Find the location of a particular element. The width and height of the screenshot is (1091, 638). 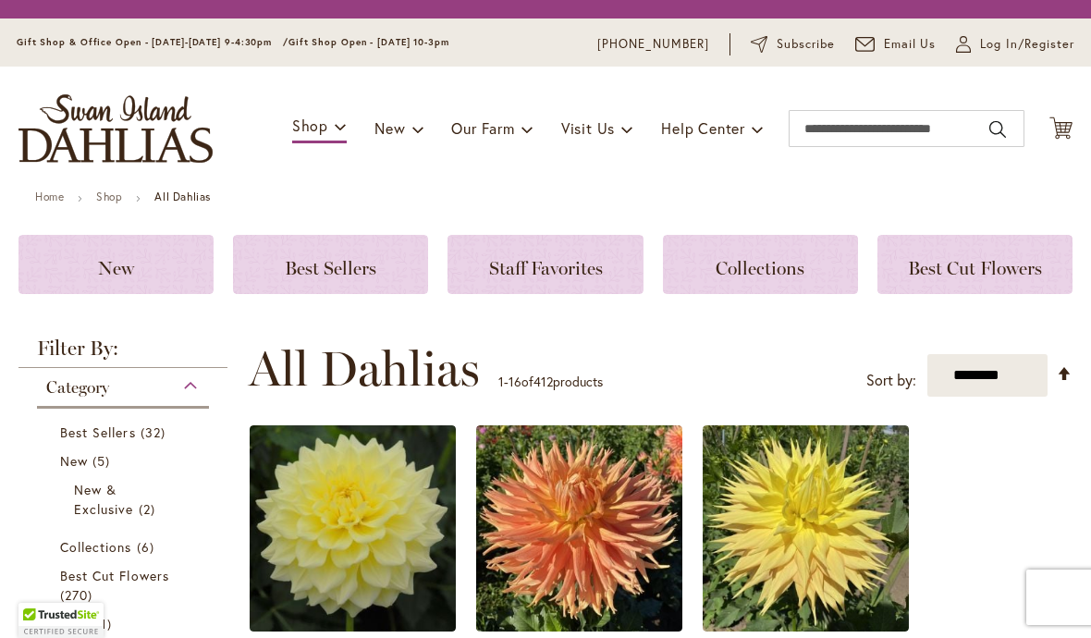

span: Log In/Register is located at coordinates (1027, 44).